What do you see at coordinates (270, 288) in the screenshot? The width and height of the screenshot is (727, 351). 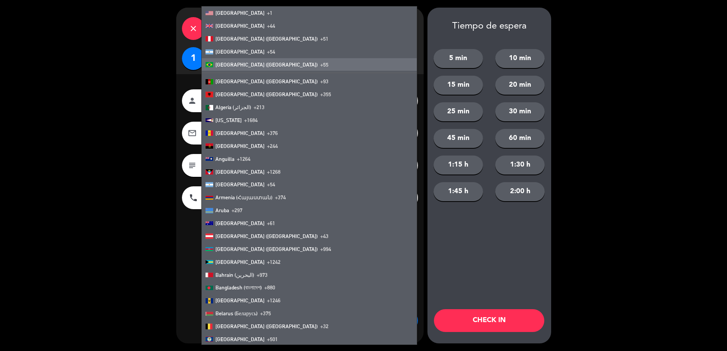 I see `span: +880` at bounding box center [270, 288].